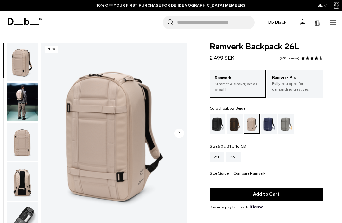  I want to click on button: Size Guide, so click(219, 174).